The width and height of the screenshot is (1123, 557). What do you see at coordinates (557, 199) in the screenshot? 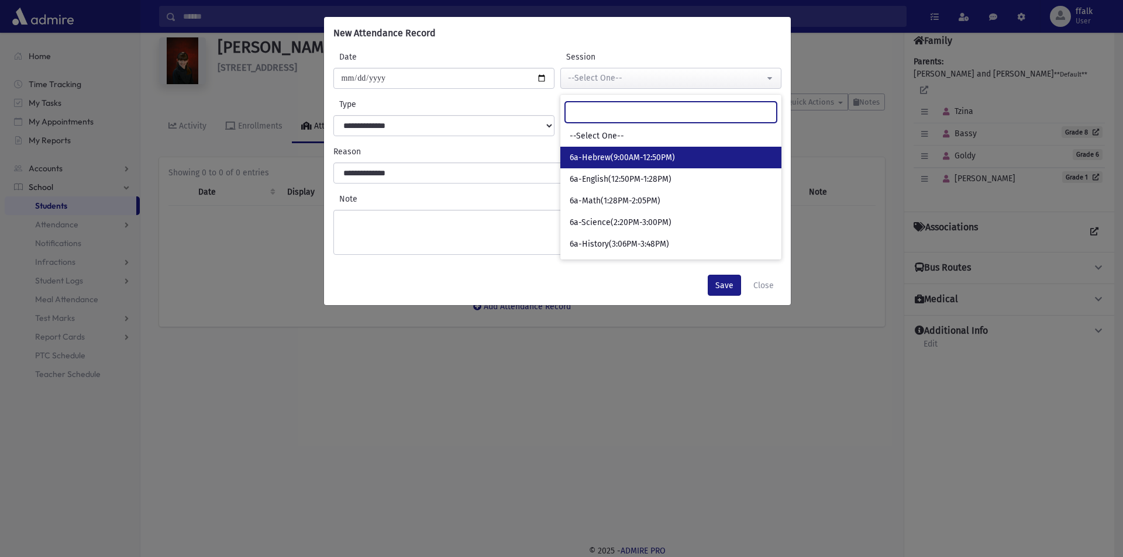
I see `label: Note` at bounding box center [557, 199].